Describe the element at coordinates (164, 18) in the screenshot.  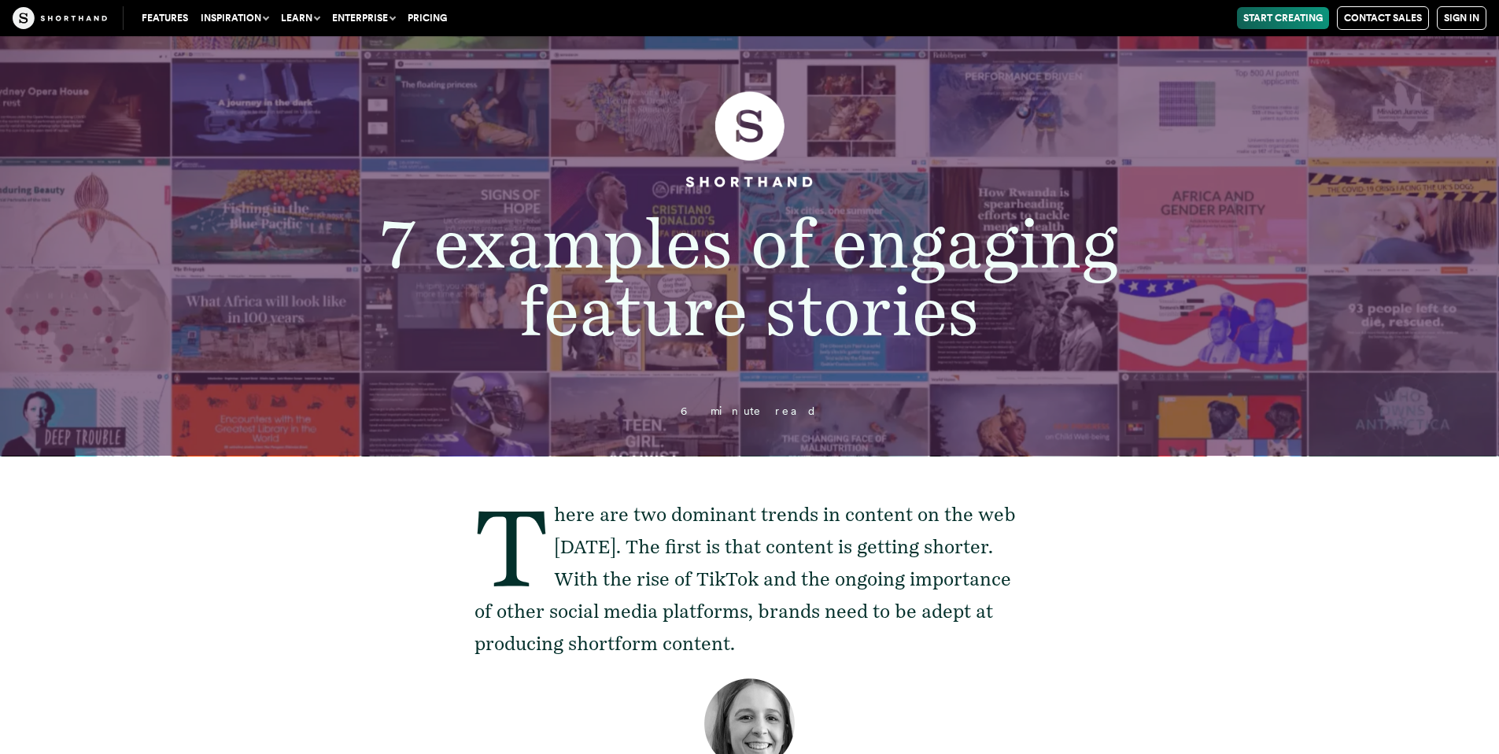
I see `a: Features` at that location.